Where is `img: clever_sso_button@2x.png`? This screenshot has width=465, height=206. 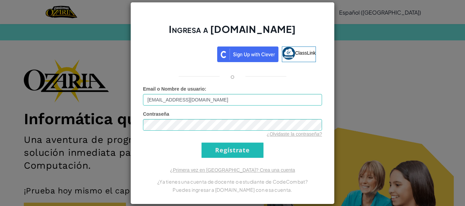
img: clever_sso_button@2x.png is located at coordinates (248, 54).